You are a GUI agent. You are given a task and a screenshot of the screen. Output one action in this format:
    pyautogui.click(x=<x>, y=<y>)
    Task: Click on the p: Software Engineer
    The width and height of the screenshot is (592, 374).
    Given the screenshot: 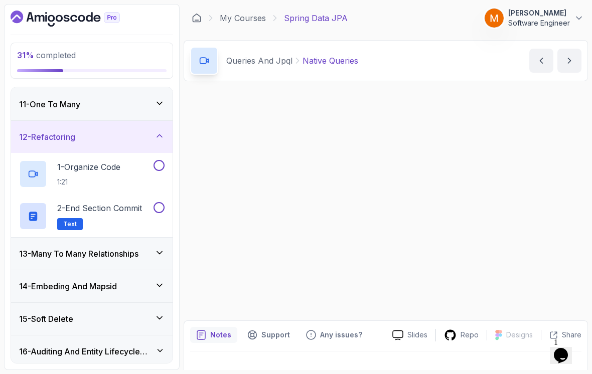 What is the action you would take?
    pyautogui.click(x=539, y=23)
    